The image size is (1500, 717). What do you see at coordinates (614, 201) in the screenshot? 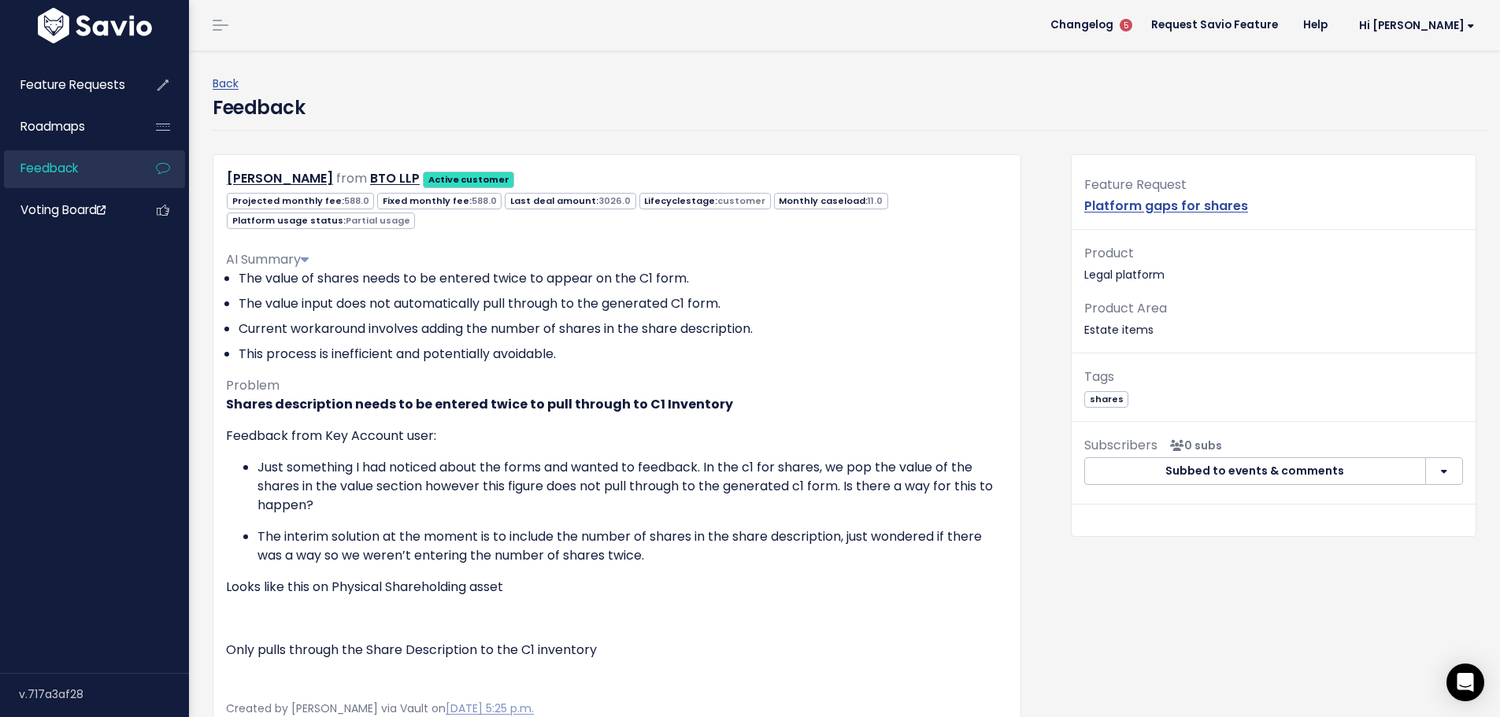
I see `span: 3026.0` at bounding box center [614, 201].